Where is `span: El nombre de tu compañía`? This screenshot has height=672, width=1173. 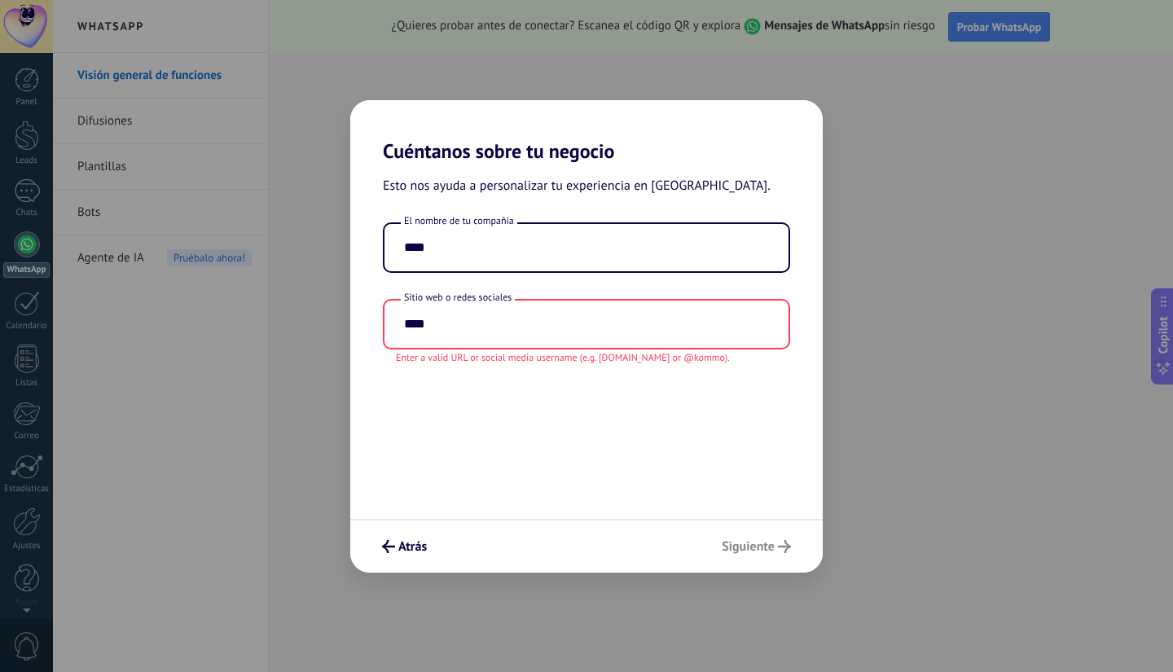 span: El nombre de tu compañía is located at coordinates (459, 221).